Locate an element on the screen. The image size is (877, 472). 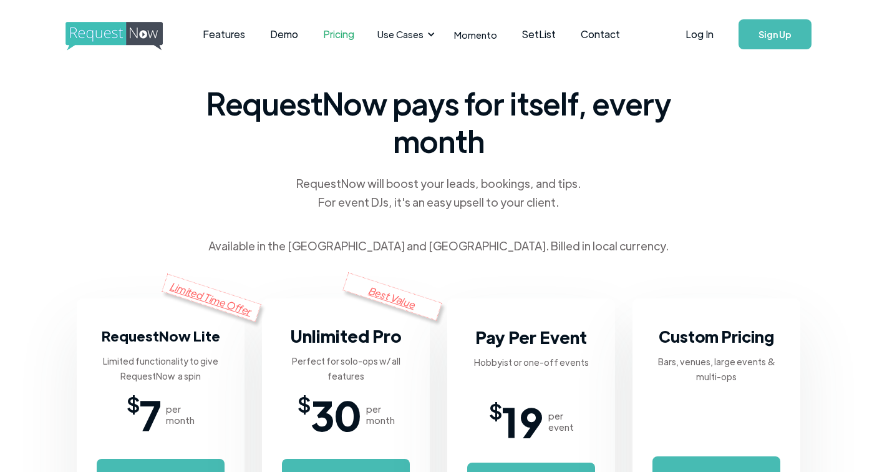
span: RequestNow pays for itself, every month is located at coordinates (439, 122).